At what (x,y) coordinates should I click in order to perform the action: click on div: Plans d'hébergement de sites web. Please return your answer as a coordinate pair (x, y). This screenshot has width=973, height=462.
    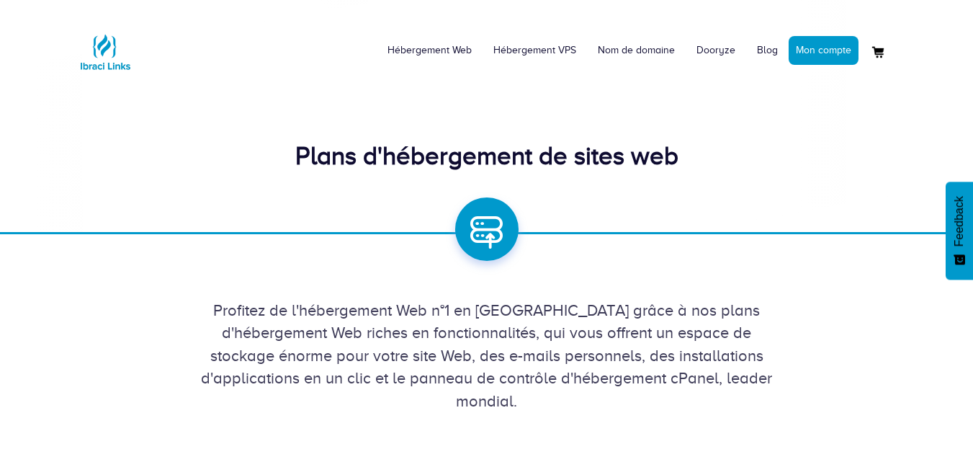
    Looking at the image, I should click on (487, 156).